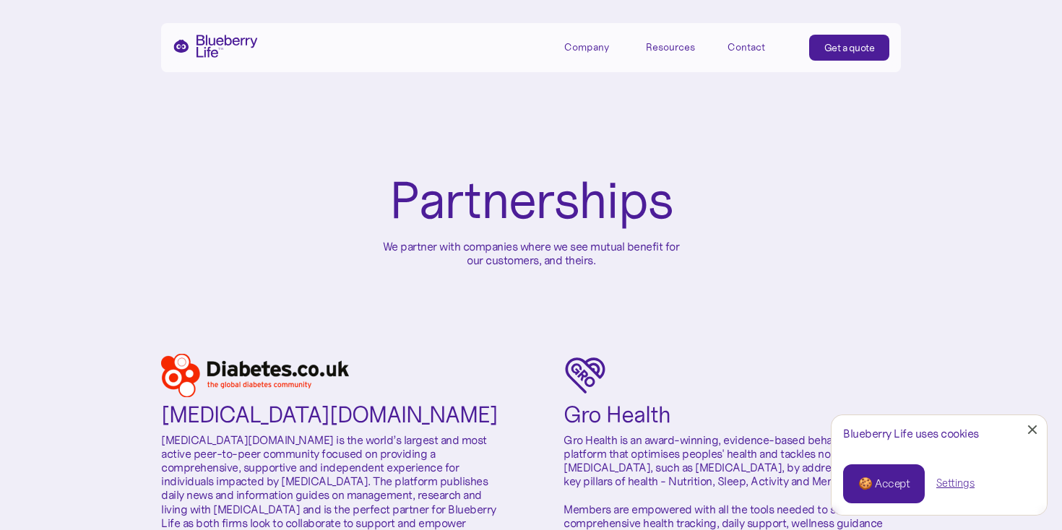 The image size is (1062, 530). Describe the element at coordinates (884, 484) in the screenshot. I see `div: 🍪 Accept` at that location.